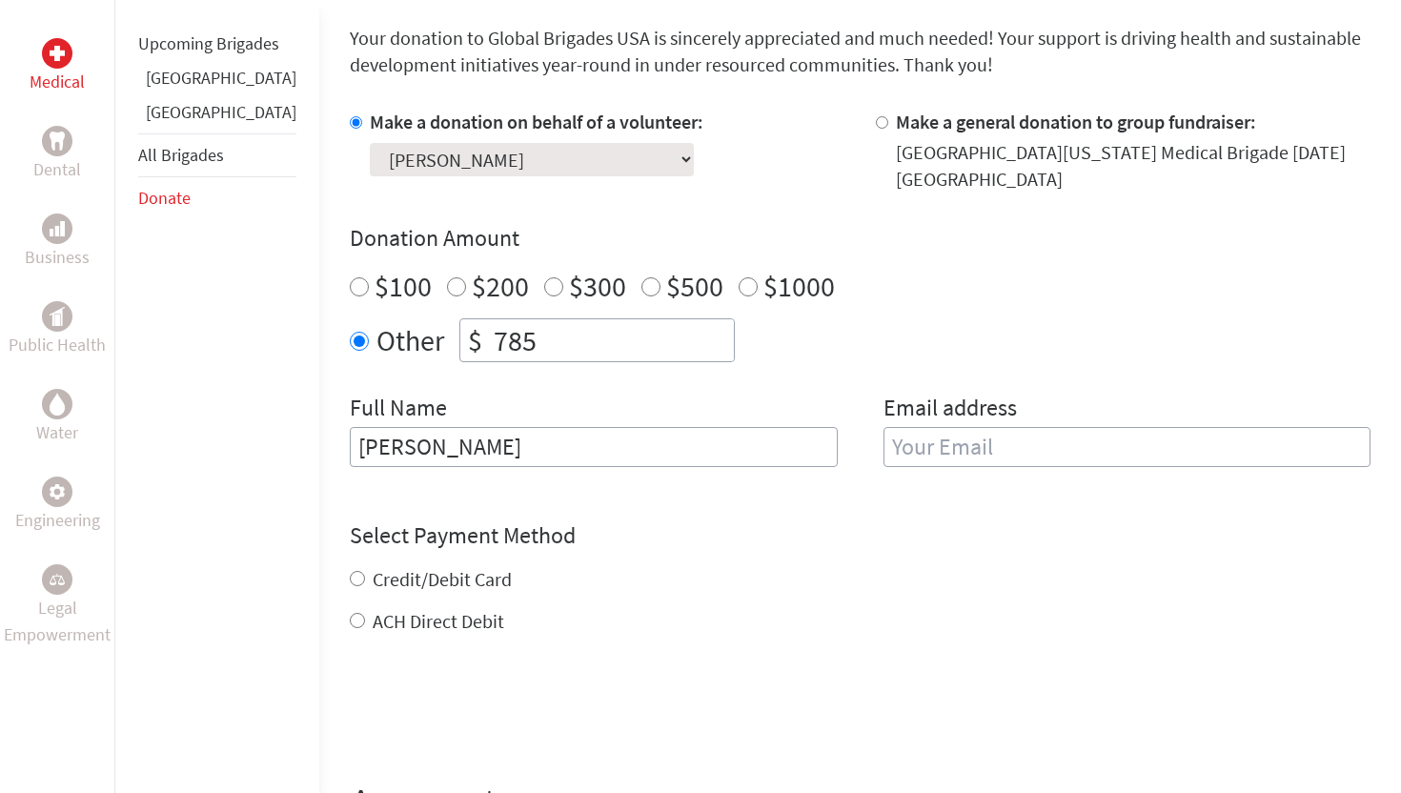 The height and width of the screenshot is (793, 1401). I want to click on div: Dental, so click(57, 141).